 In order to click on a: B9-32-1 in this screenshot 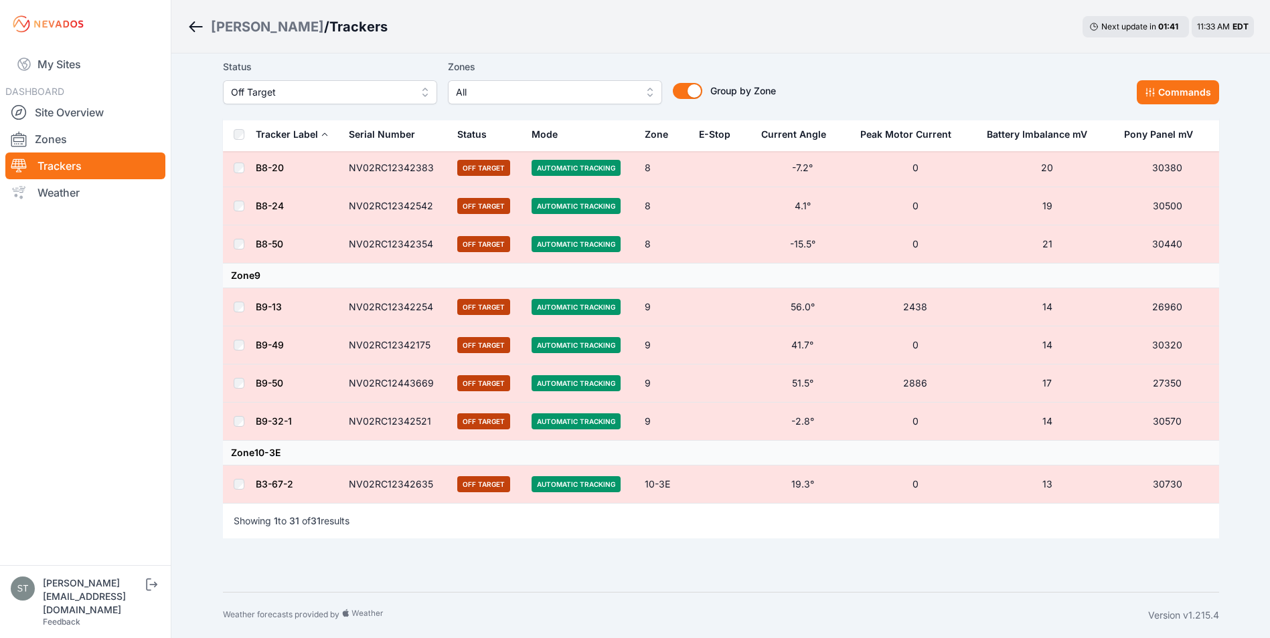, I will do `click(274, 421)`.